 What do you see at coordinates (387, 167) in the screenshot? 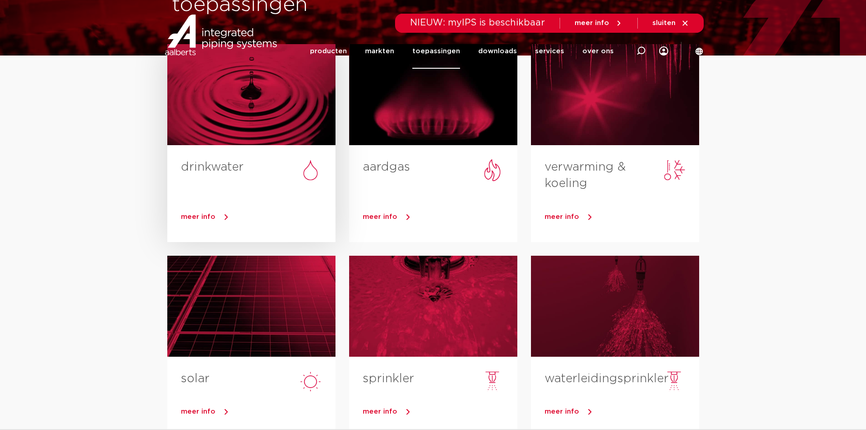
I see `a: aardgas` at bounding box center [387, 167].